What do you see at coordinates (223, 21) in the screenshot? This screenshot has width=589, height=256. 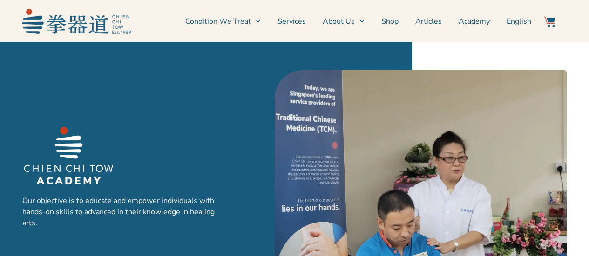 I see `a: Condition We Treat` at bounding box center [223, 21].